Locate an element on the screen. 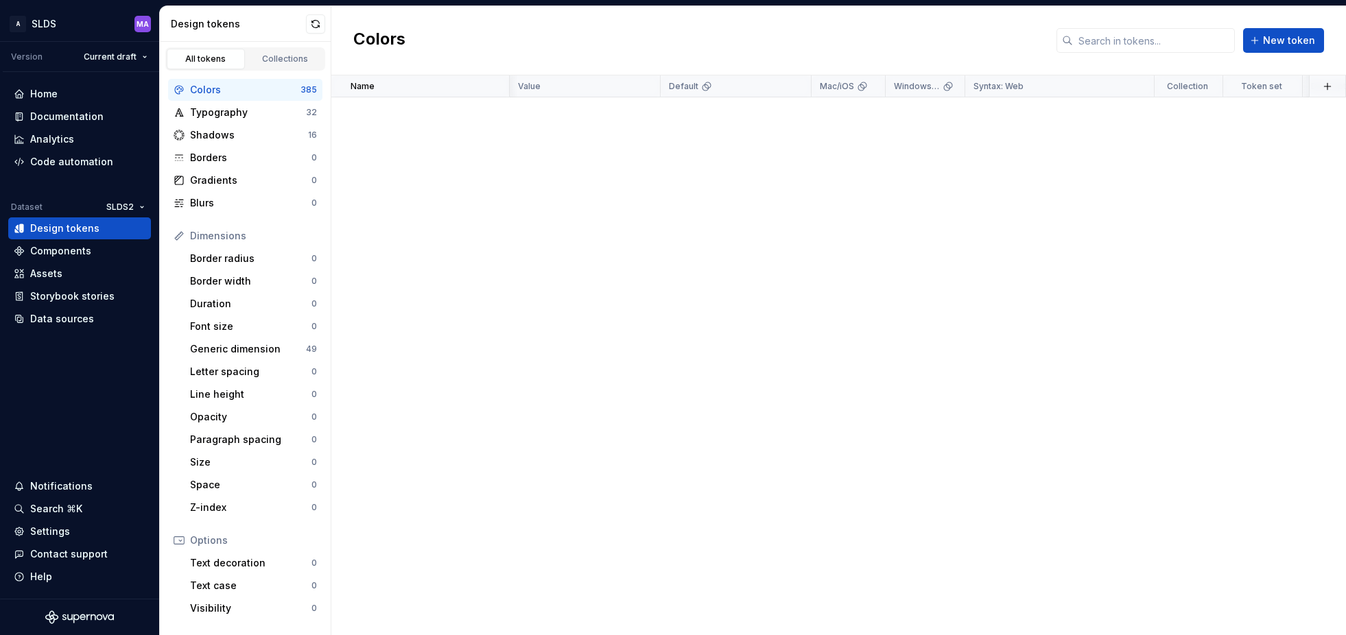 This screenshot has width=1346, height=635. div: Line height is located at coordinates (250, 395).